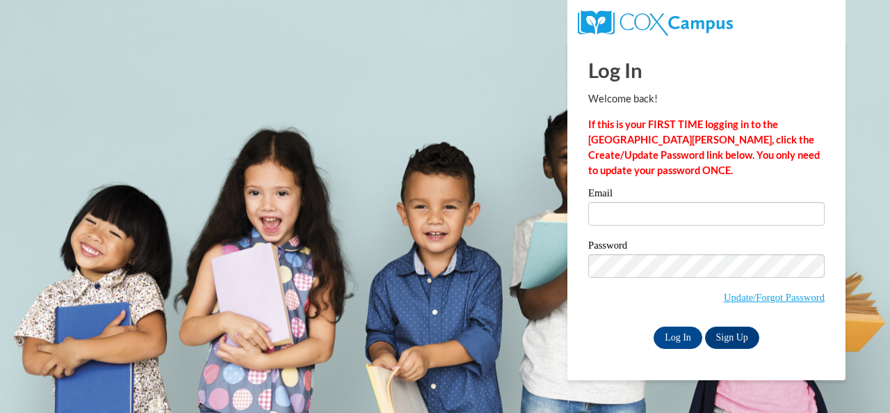  Describe the element at coordinates (707, 70) in the screenshot. I see `h1: Log In` at that location.